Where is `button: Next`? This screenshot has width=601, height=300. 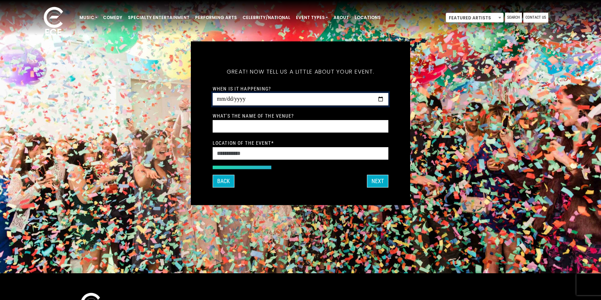 button: Next is located at coordinates (378, 181).